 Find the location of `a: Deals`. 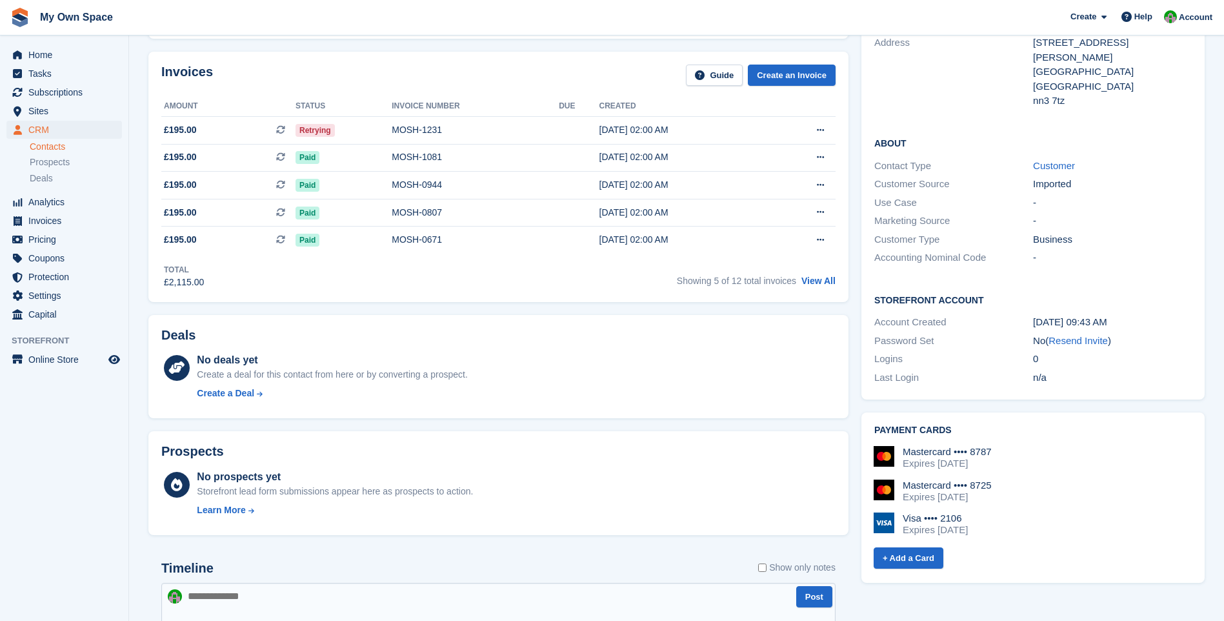

a: Deals is located at coordinates (75, 178).